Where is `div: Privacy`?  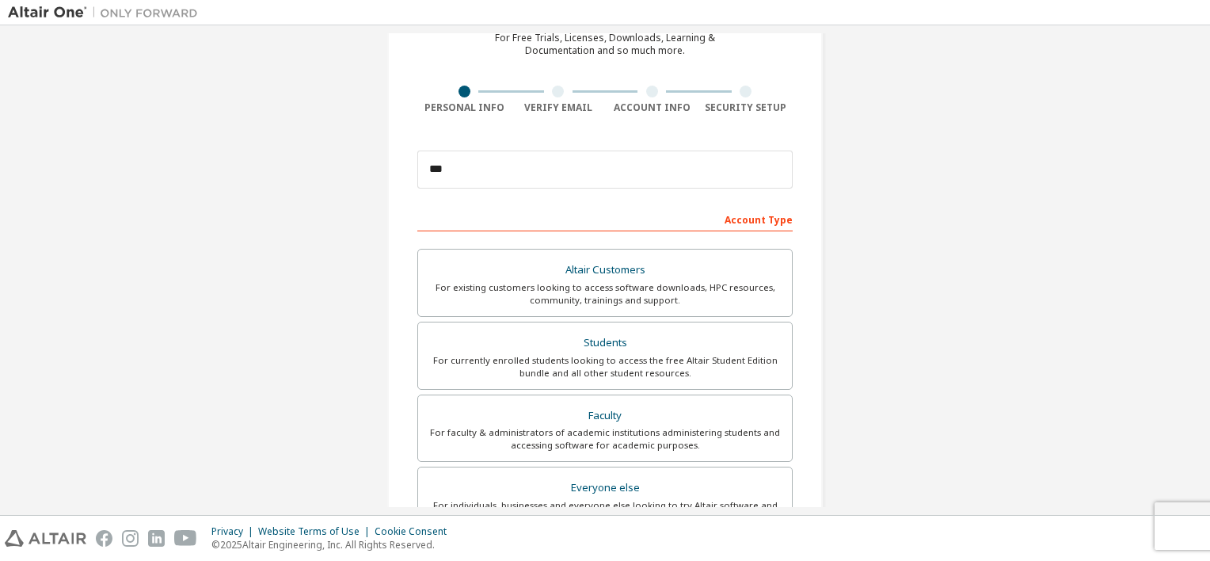 div: Privacy is located at coordinates (234, 532).